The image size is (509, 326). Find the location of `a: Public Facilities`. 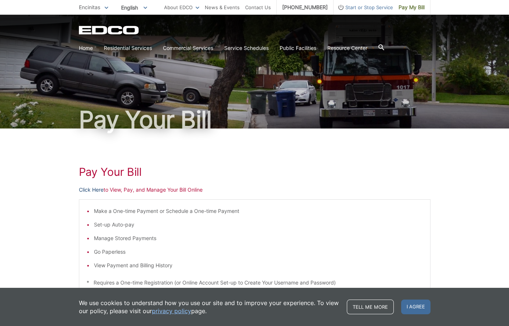

a: Public Facilities is located at coordinates (298, 48).